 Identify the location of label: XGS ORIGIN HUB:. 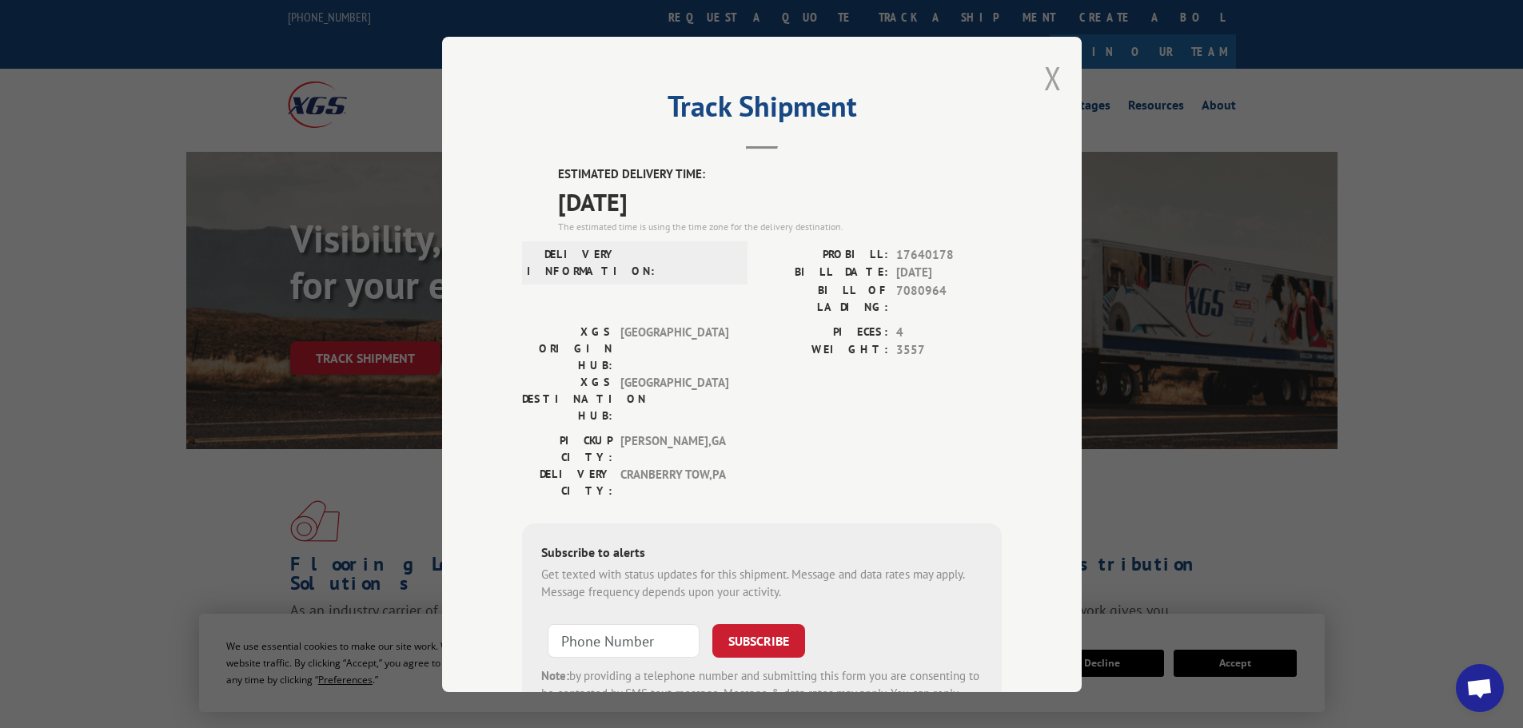
(567, 348).